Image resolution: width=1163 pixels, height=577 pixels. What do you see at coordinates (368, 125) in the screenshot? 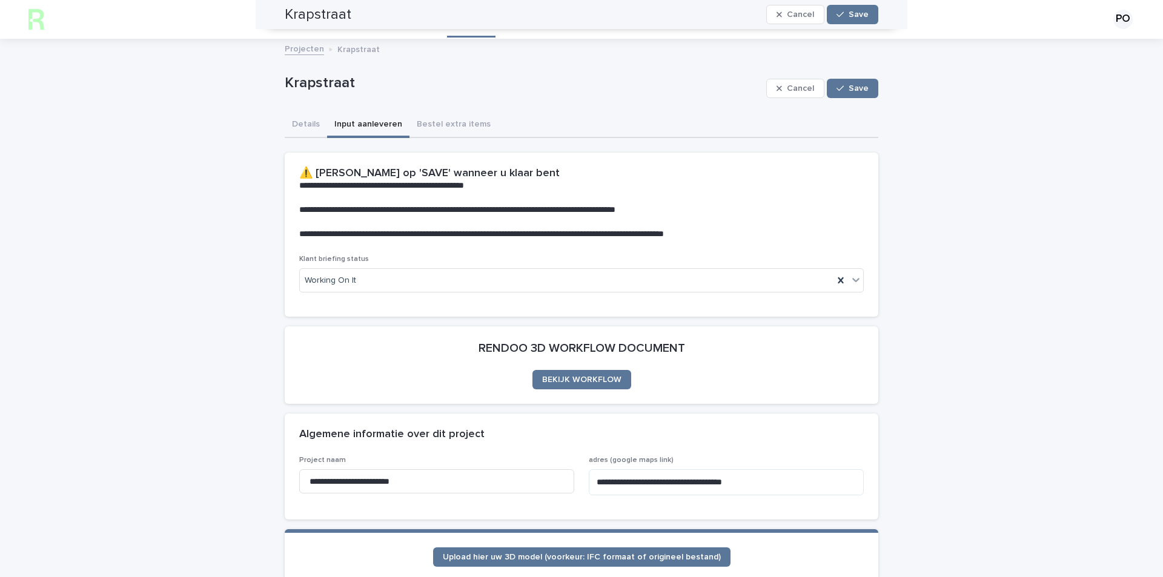
I see `button: Input aanleveren` at bounding box center [368, 125].